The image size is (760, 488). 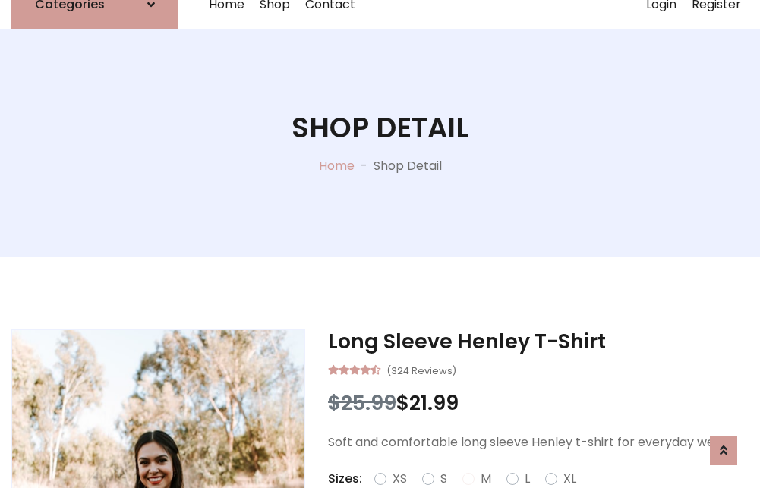 What do you see at coordinates (570, 479) in the screenshot?
I see `label: XL` at bounding box center [570, 479].